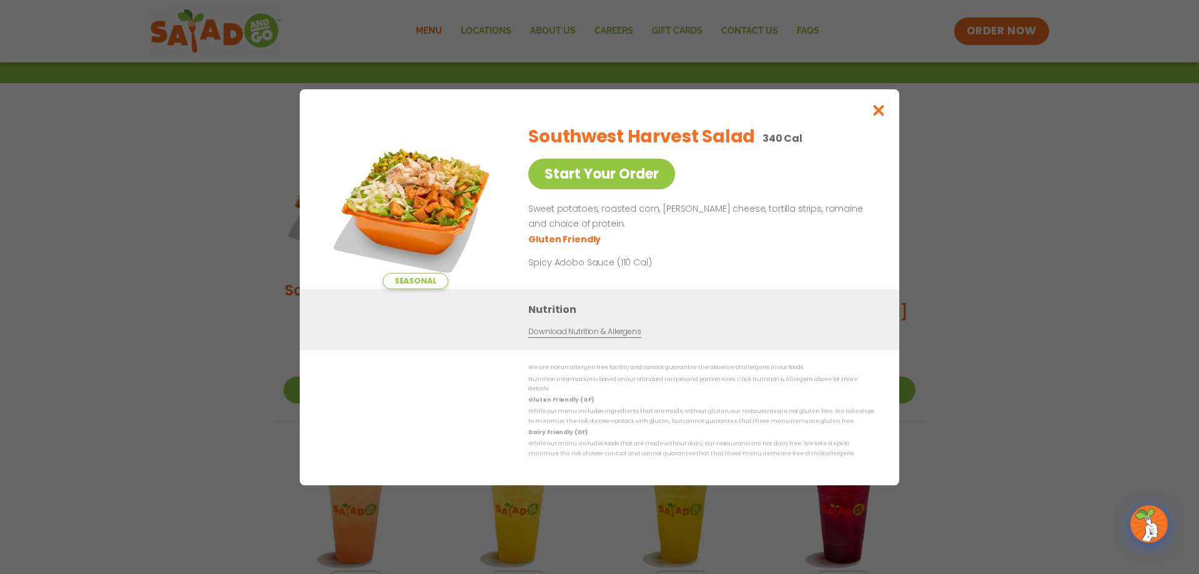 The width and height of the screenshot is (1199, 574). What do you see at coordinates (584, 331) in the screenshot?
I see `a: Download Nutrition & Allergens` at bounding box center [584, 331].